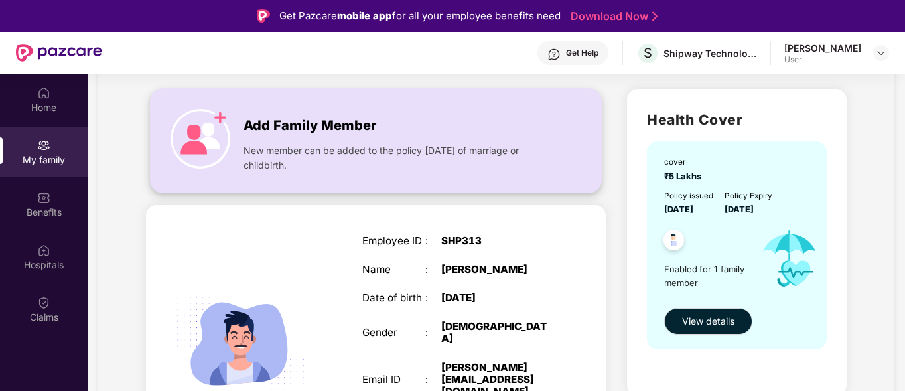 This screenshot has height=391, width=905. Describe the element at coordinates (612, 16) in the screenshot. I see `a: Download Now` at that location.